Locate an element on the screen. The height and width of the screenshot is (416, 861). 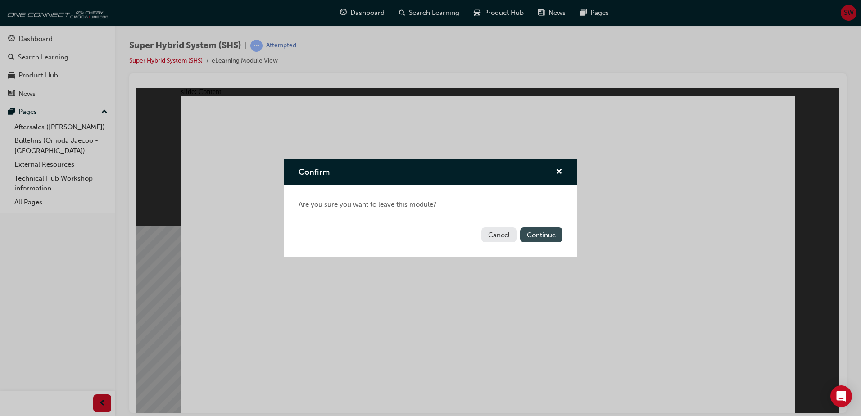
span: cross-icon is located at coordinates (559, 172).